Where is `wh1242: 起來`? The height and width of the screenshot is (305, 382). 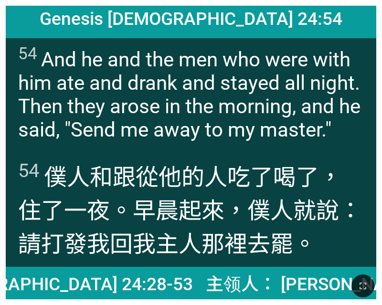 wh1242: 起來 is located at coordinates (190, 227).